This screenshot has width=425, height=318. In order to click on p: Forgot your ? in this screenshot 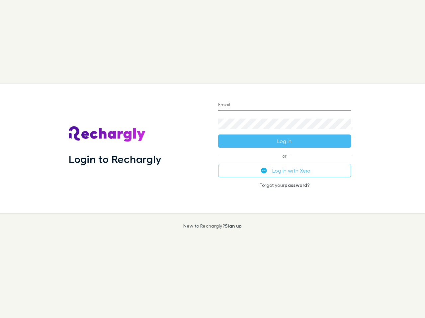, I will do `click(284, 185)`.